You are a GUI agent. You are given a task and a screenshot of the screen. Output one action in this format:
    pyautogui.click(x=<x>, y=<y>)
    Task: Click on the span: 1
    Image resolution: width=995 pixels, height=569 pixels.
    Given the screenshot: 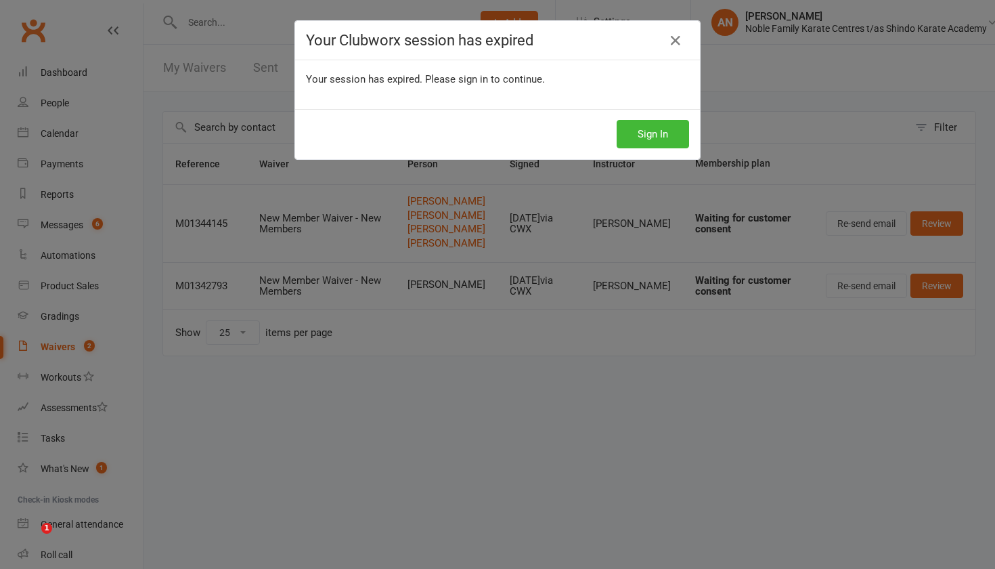 What is the action you would take?
    pyautogui.click(x=47, y=528)
    